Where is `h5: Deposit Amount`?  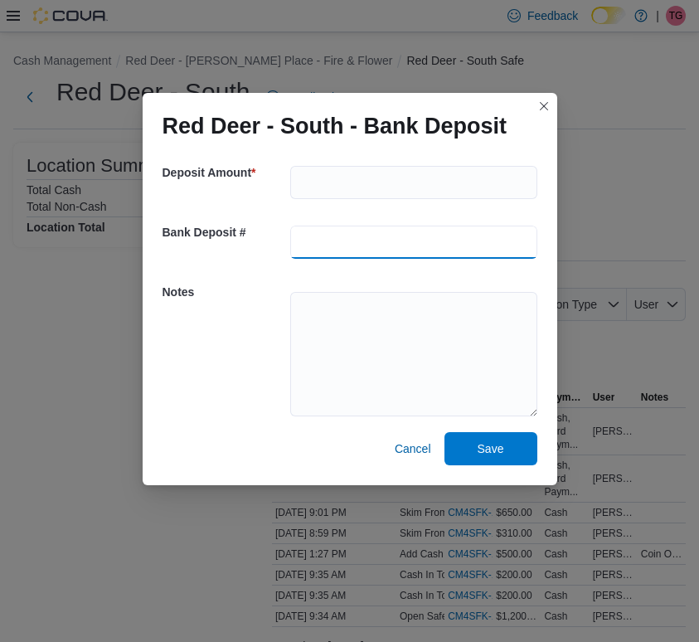 h5: Deposit Amount is located at coordinates (225, 173).